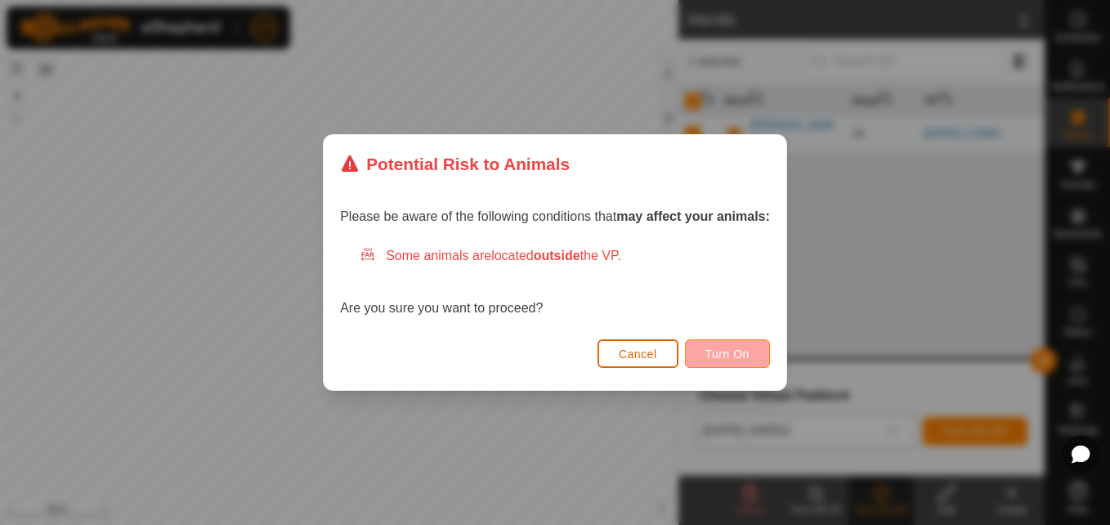 The height and width of the screenshot is (525, 1110). What do you see at coordinates (638, 353) in the screenshot?
I see `button: Cancel` at bounding box center [638, 353].